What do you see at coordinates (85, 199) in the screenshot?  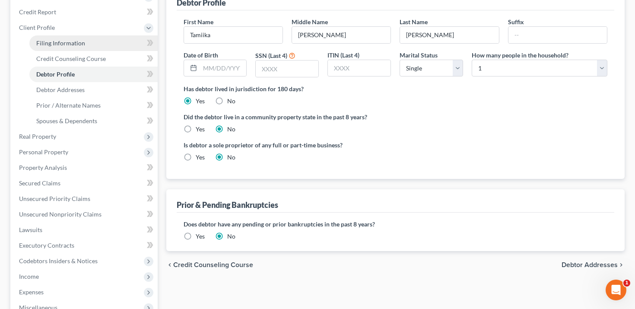 I see `a: Unsecured Priority Claims` at bounding box center [85, 199].